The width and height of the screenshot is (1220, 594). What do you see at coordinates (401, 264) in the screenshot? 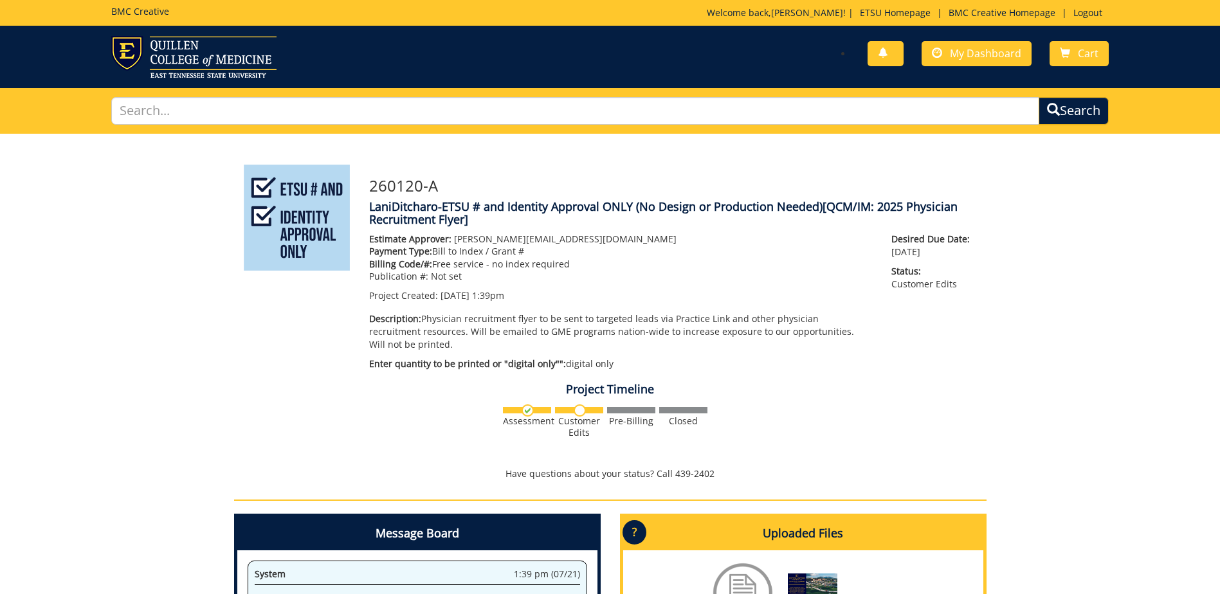
I see `span: Billing Code/#:` at bounding box center [401, 264].